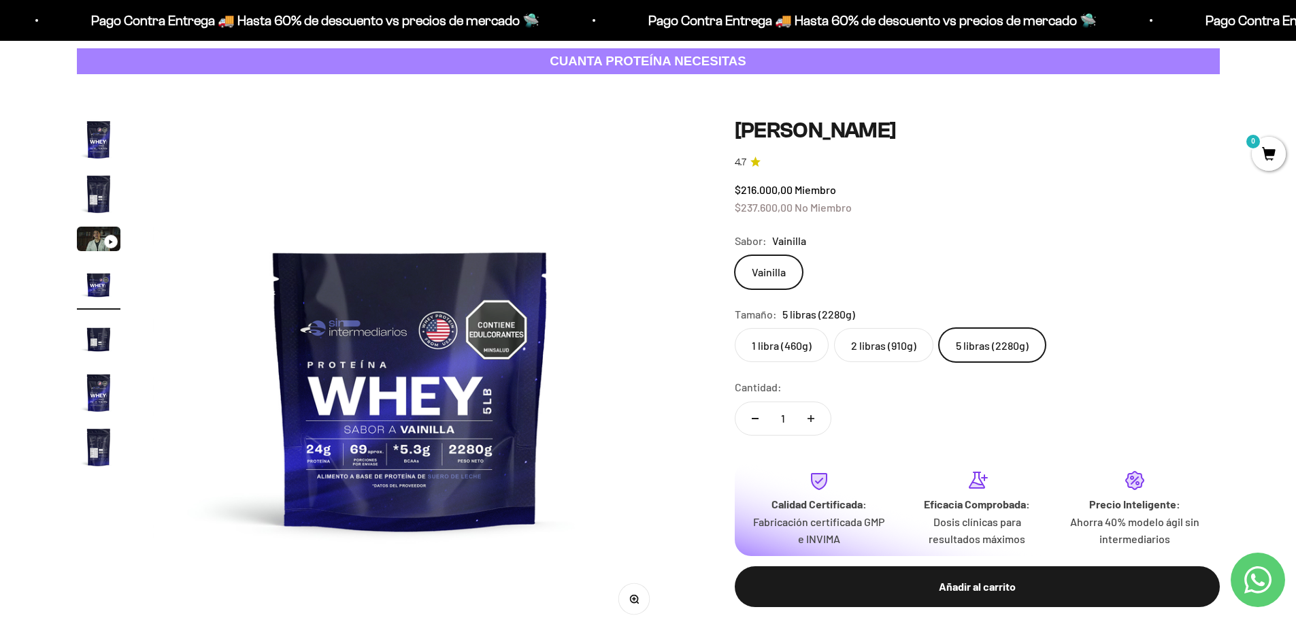  I want to click on button: Ir al artículo 5, so click(99, 340).